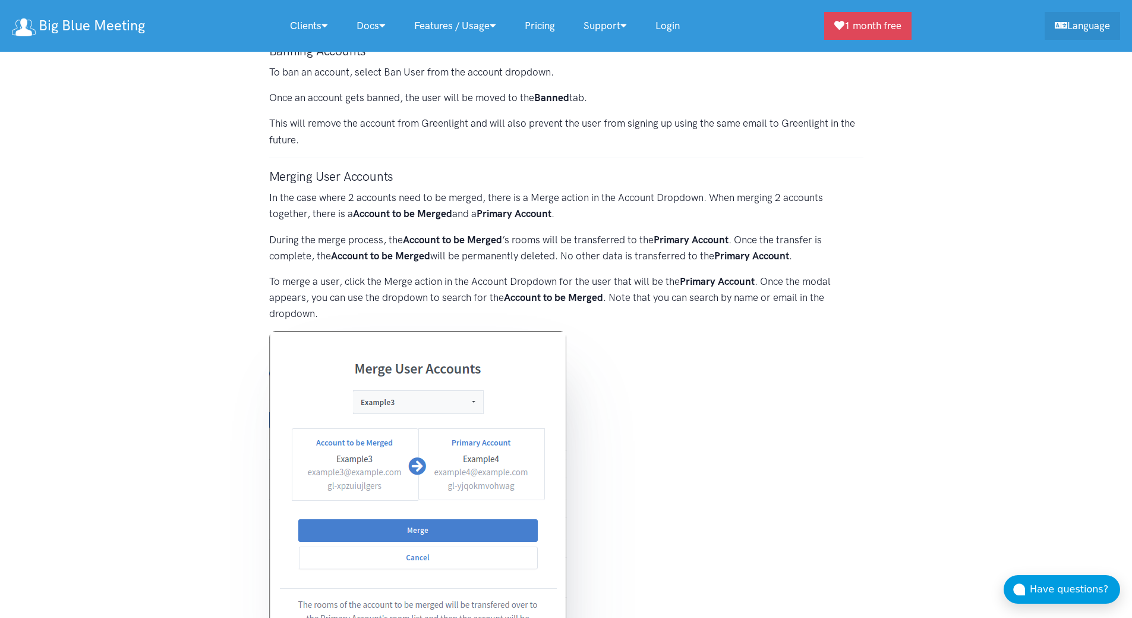 The image size is (1132, 618). I want to click on div: Have questions?, so click(1075, 589).